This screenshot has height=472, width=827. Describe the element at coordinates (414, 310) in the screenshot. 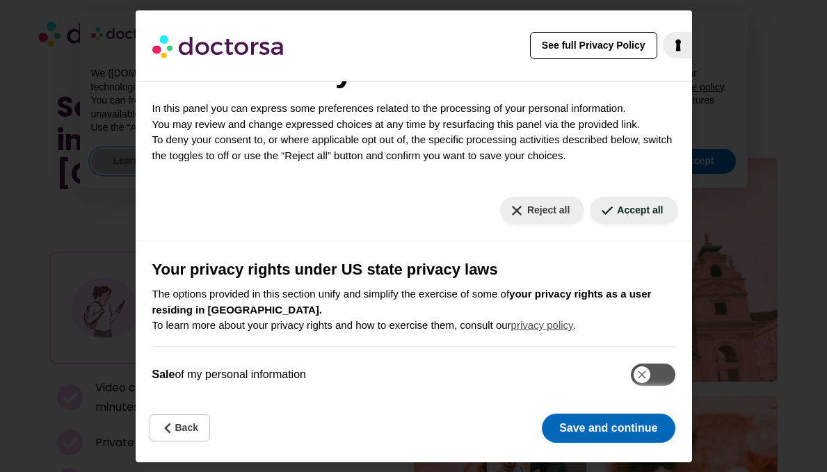

I see `p: The options provided in this section unify and simplify the exercise of some of To learn more abo...` at that location.